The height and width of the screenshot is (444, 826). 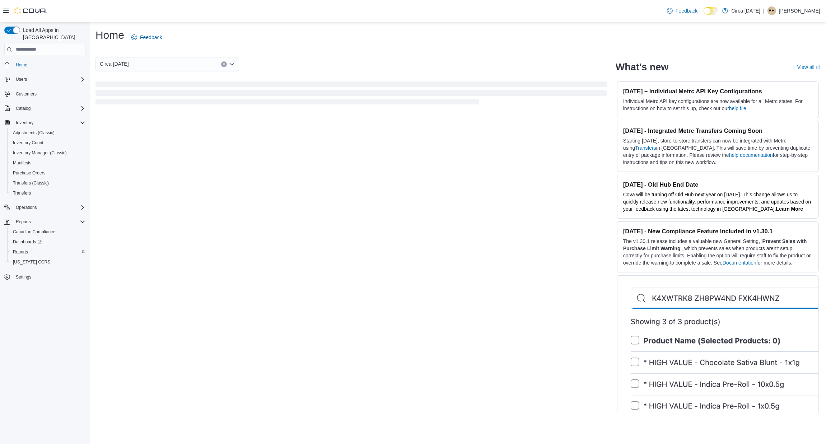 I want to click on button: Adjustments (Classic), so click(x=48, y=133).